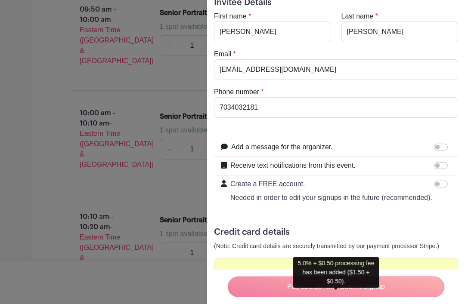 The image size is (465, 304). What do you see at coordinates (331, 198) in the screenshot?
I see `p: Needed in order to edit your signups in the future (recommended).` at bounding box center [331, 198].